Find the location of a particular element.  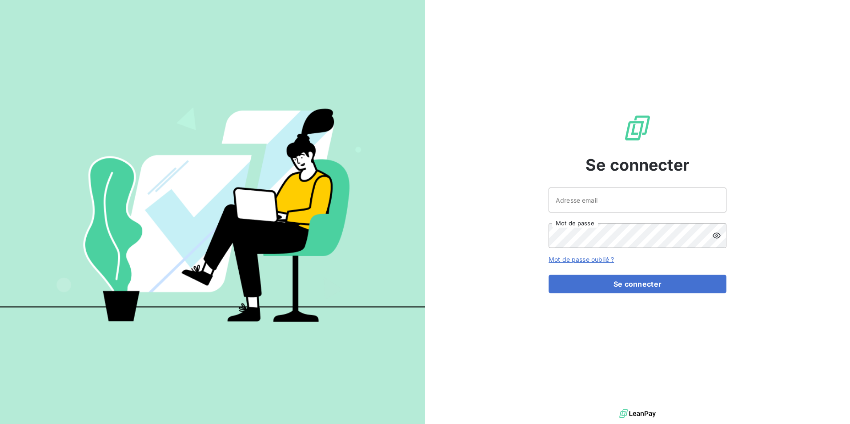

a: Mot de passe oublié ? is located at coordinates (581, 259).